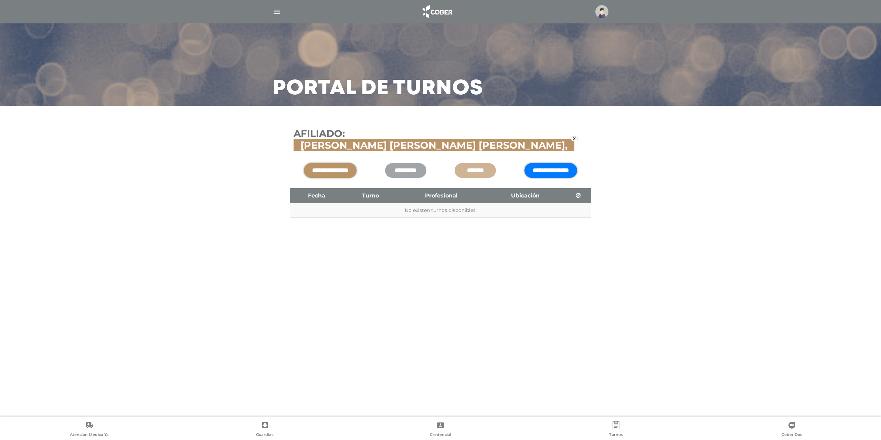 This screenshot has width=881, height=440. Describe the element at coordinates (792, 435) in the screenshot. I see `span: Cober Doc` at that location.